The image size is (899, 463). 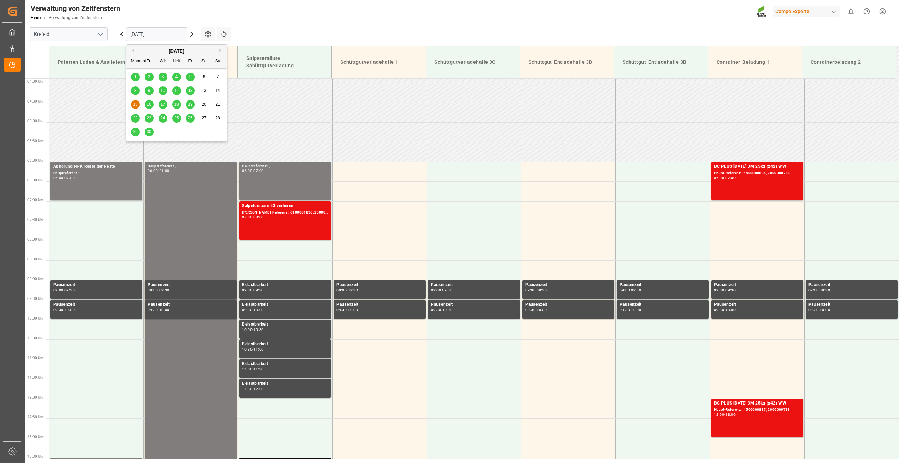 What do you see at coordinates (157, 34) in the screenshot?
I see `input: TT-MM-JJJJ` at bounding box center [157, 34].